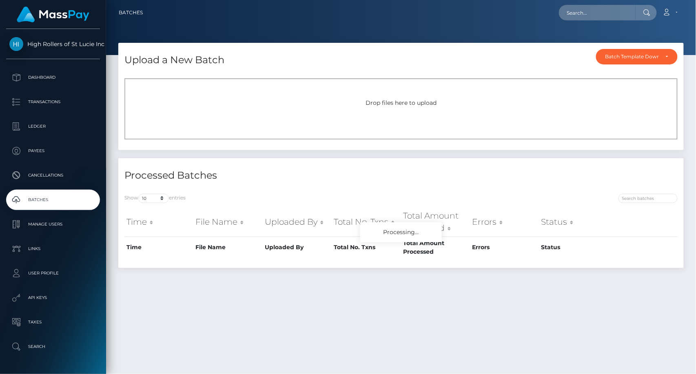  I want to click on a: User Profile, so click(53, 273).